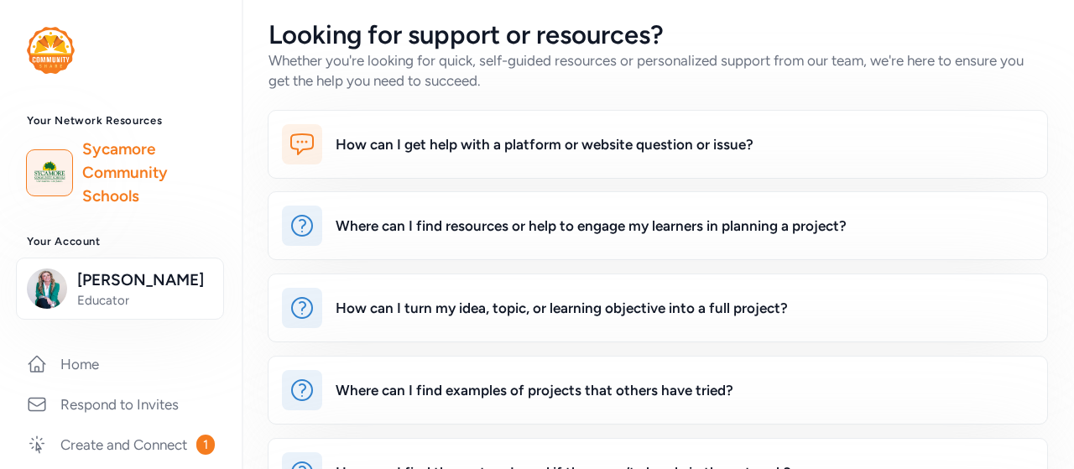 This screenshot has height=469, width=1074. Describe the element at coordinates (561, 308) in the screenshot. I see `div: How can I turn my idea, topic, or learning objective into a full project?` at that location.